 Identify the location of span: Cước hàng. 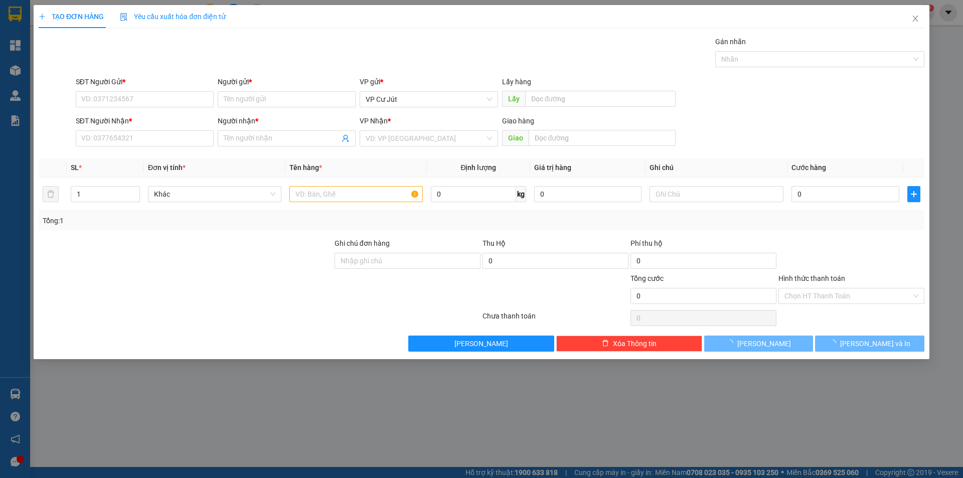
(809, 168).